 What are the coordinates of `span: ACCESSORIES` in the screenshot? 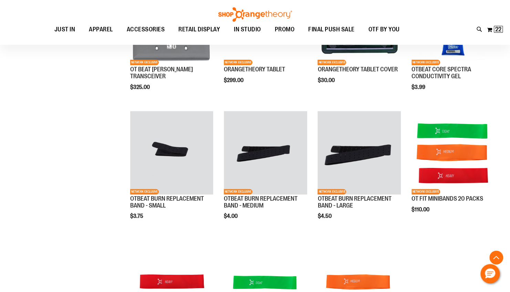 It's located at (146, 29).